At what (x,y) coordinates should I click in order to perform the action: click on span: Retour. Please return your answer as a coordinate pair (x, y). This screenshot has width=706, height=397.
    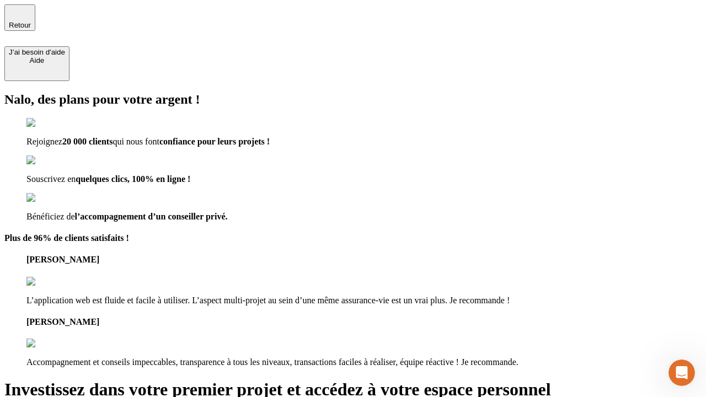
    Looking at the image, I should click on (20, 25).